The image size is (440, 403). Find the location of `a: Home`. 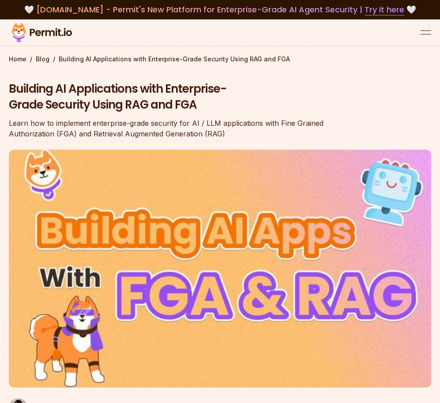

a: Home is located at coordinates (18, 59).